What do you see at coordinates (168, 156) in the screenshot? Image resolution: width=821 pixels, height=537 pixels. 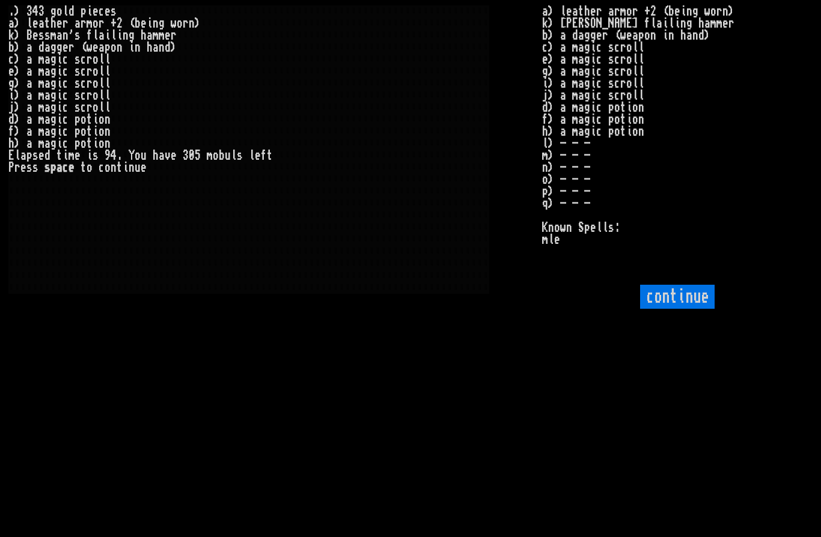 I see `div: v` at bounding box center [168, 156].